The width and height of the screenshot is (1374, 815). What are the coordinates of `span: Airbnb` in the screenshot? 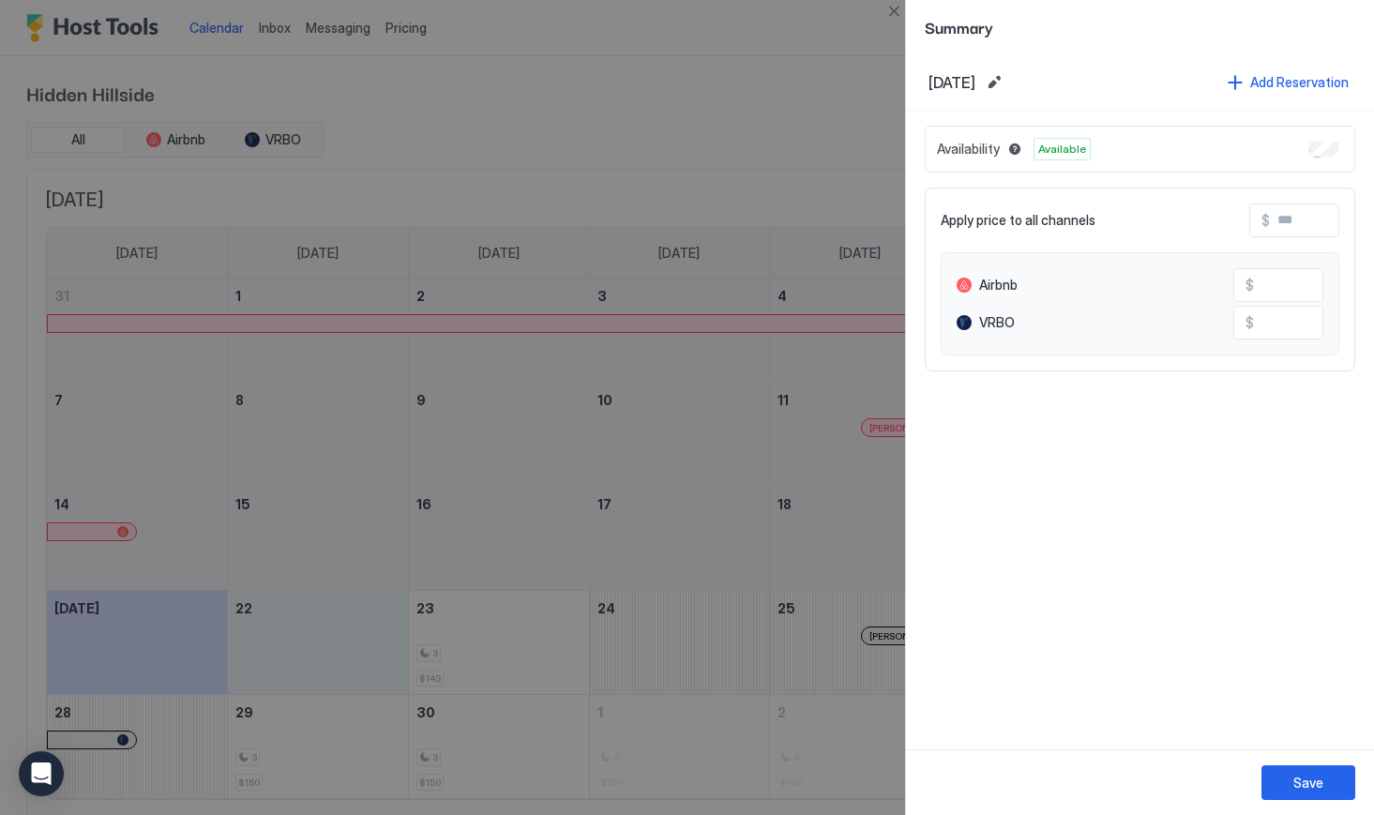 It's located at (998, 285).